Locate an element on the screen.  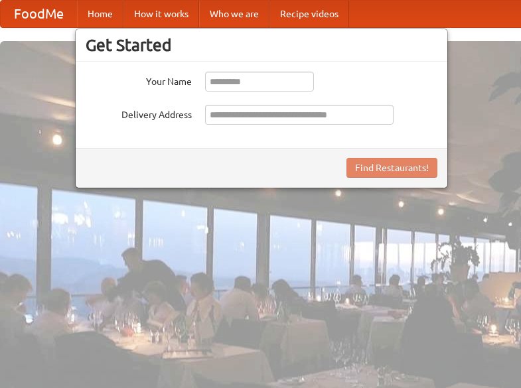
a: FoodMe is located at coordinates (38, 14).